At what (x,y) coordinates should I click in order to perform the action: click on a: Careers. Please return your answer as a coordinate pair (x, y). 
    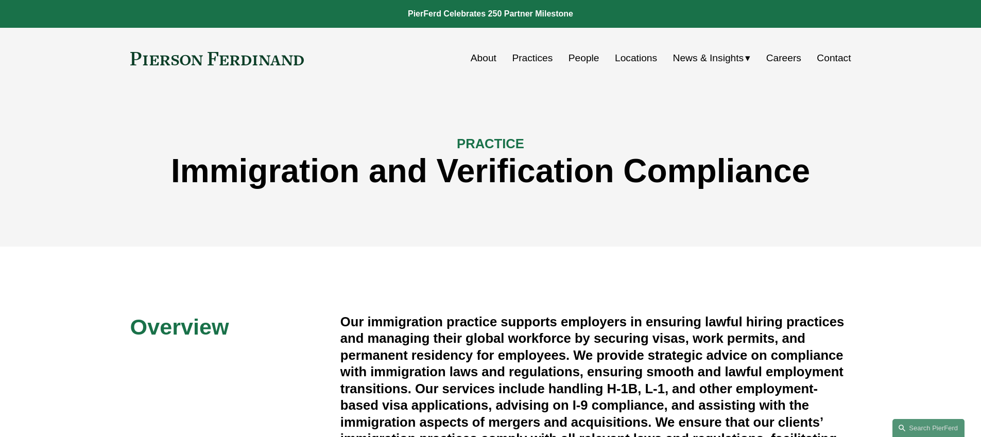
    Looking at the image, I should click on (783, 58).